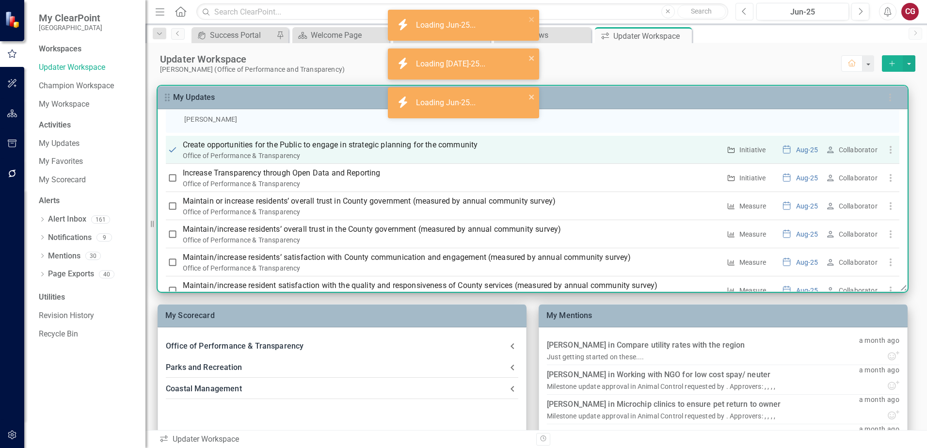 The image size is (927, 448). Describe the element at coordinates (234, 35) in the screenshot. I see `a: Success Portal` at that location.